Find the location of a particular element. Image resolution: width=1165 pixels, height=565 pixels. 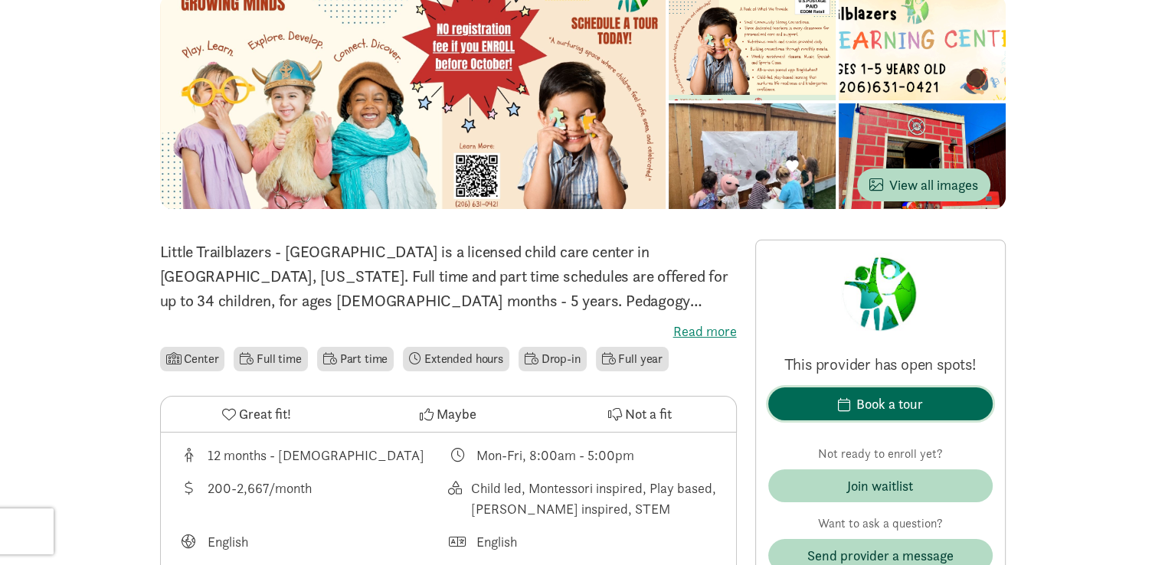

li: Full time is located at coordinates (270, 359).